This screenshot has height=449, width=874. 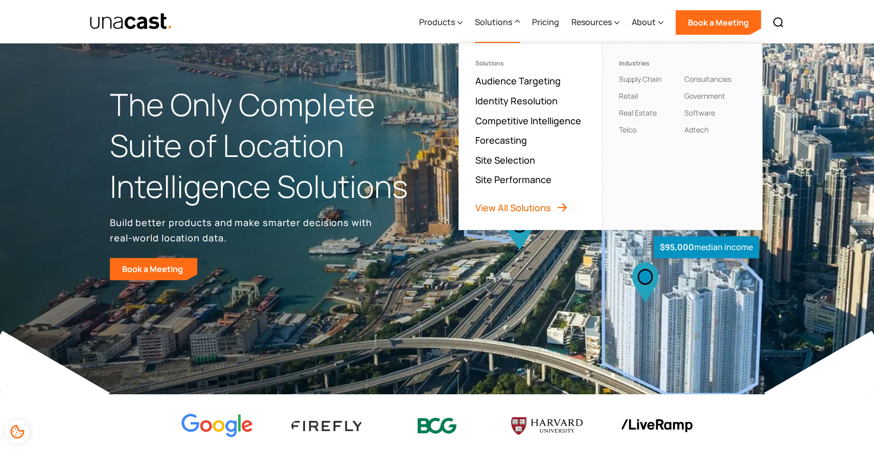 I want to click on a: Real Estate, so click(x=638, y=112).